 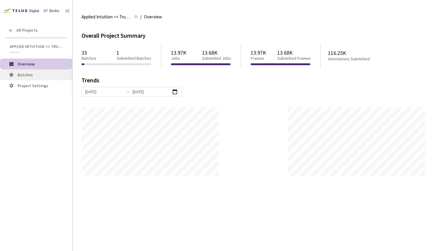 What do you see at coordinates (33, 86) in the screenshot?
I see `span: Project Settings` at bounding box center [33, 86].